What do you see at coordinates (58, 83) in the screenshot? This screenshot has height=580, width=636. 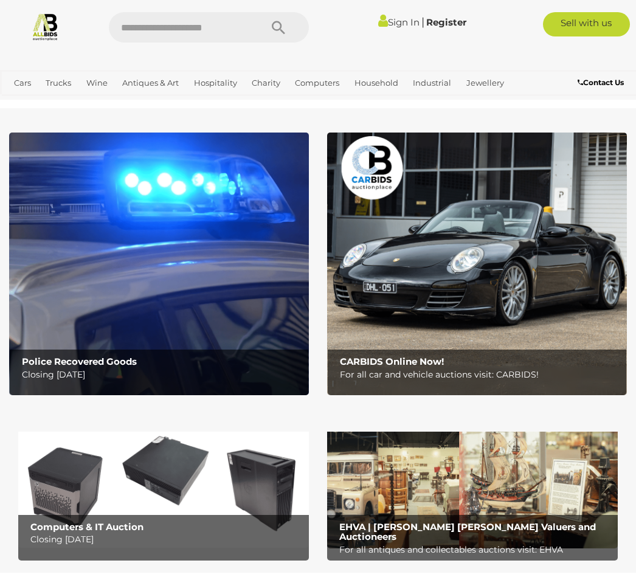 I see `a: Trucks` at bounding box center [58, 83].